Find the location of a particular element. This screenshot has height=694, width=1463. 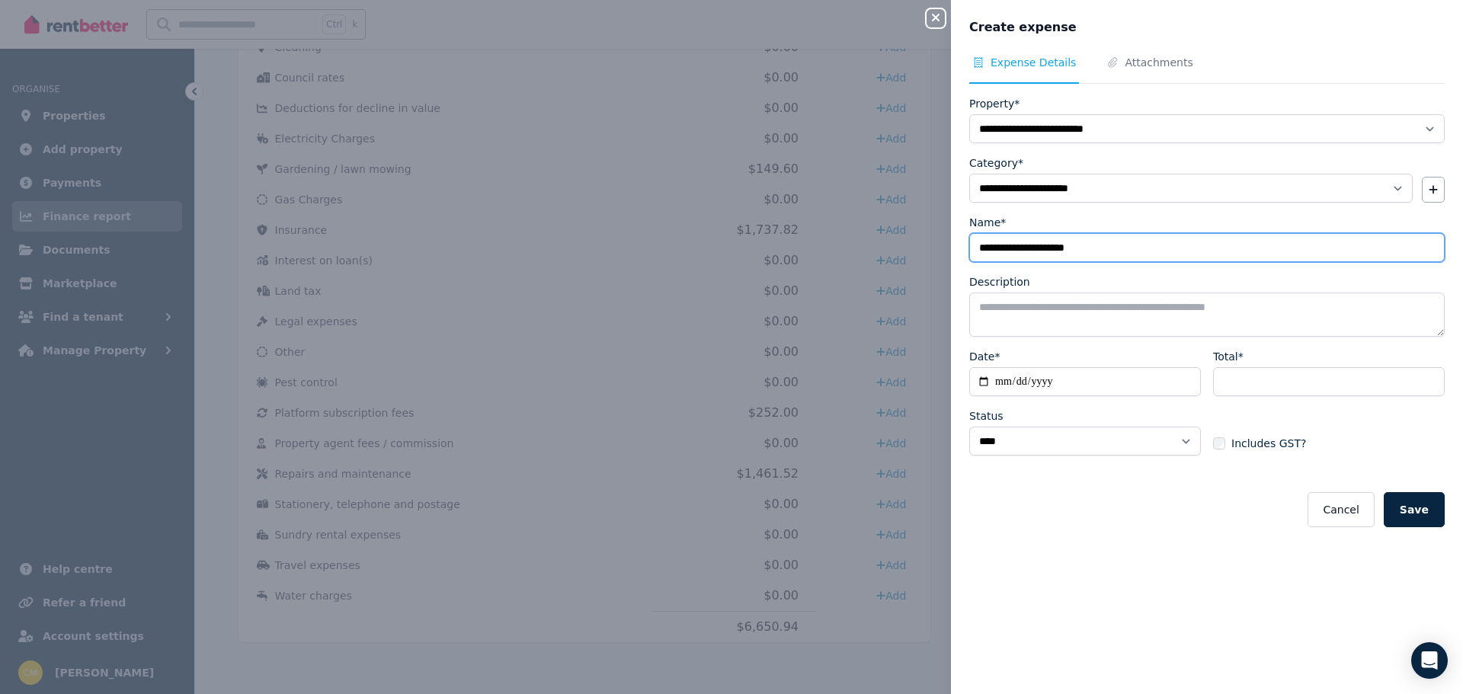

button: Cancel is located at coordinates (1340, 510).